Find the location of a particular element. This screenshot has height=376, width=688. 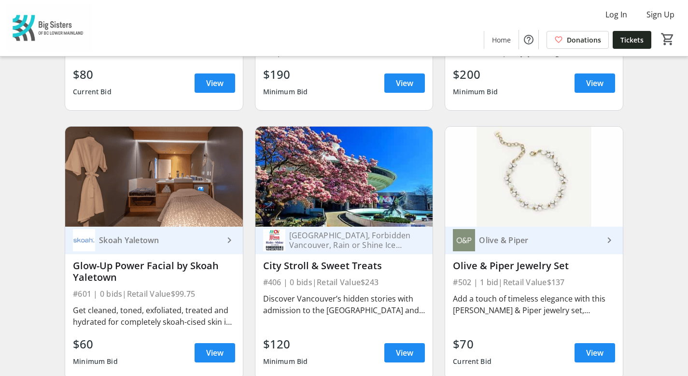

img: Skoah Yaletown is located at coordinates (84, 240).